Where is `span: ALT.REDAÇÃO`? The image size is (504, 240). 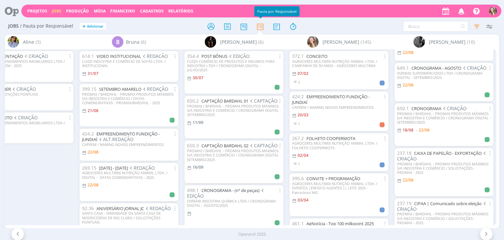 span: ALT.REDAÇÃO is located at coordinates (115, 139).